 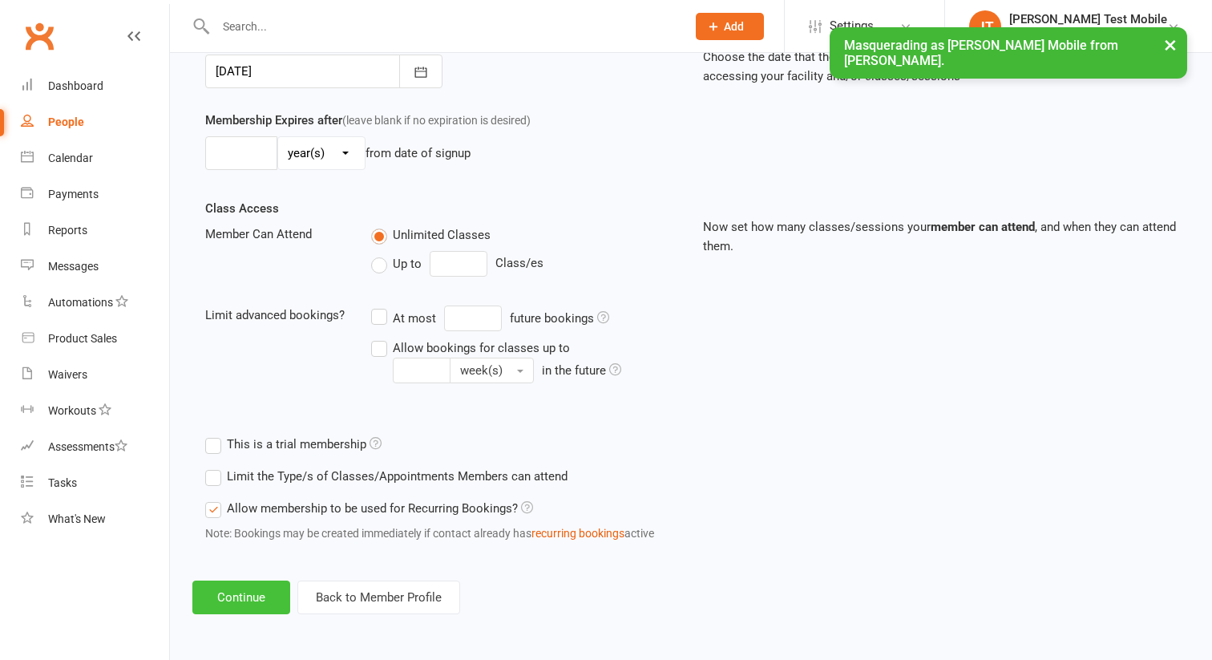 I want to click on a: What's New, so click(x=95, y=519).